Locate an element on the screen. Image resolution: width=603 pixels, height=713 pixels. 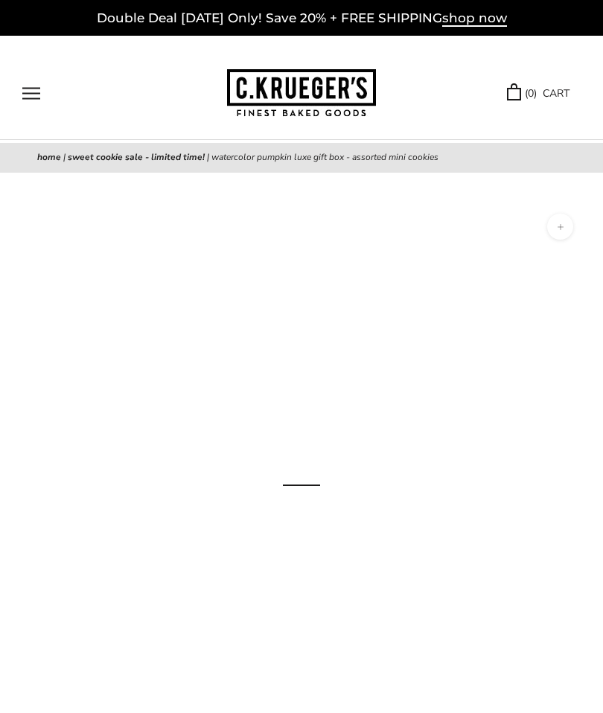
span: shop now is located at coordinates (474, 19).